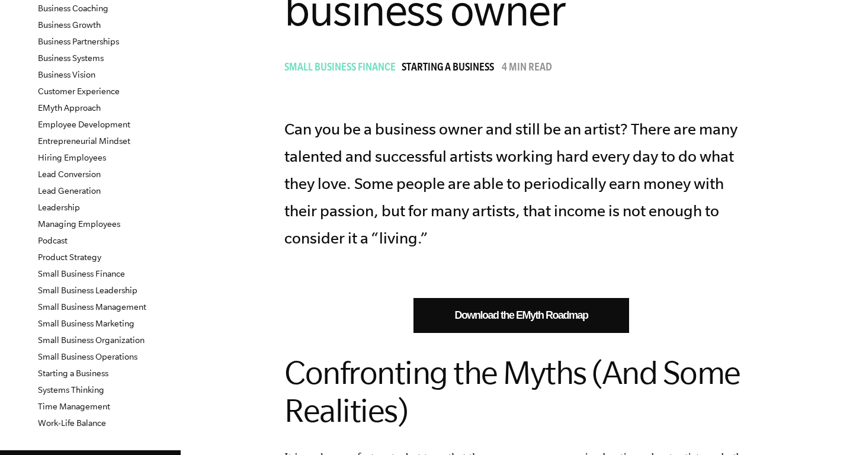  I want to click on p: 4 min read, so click(526, 69).